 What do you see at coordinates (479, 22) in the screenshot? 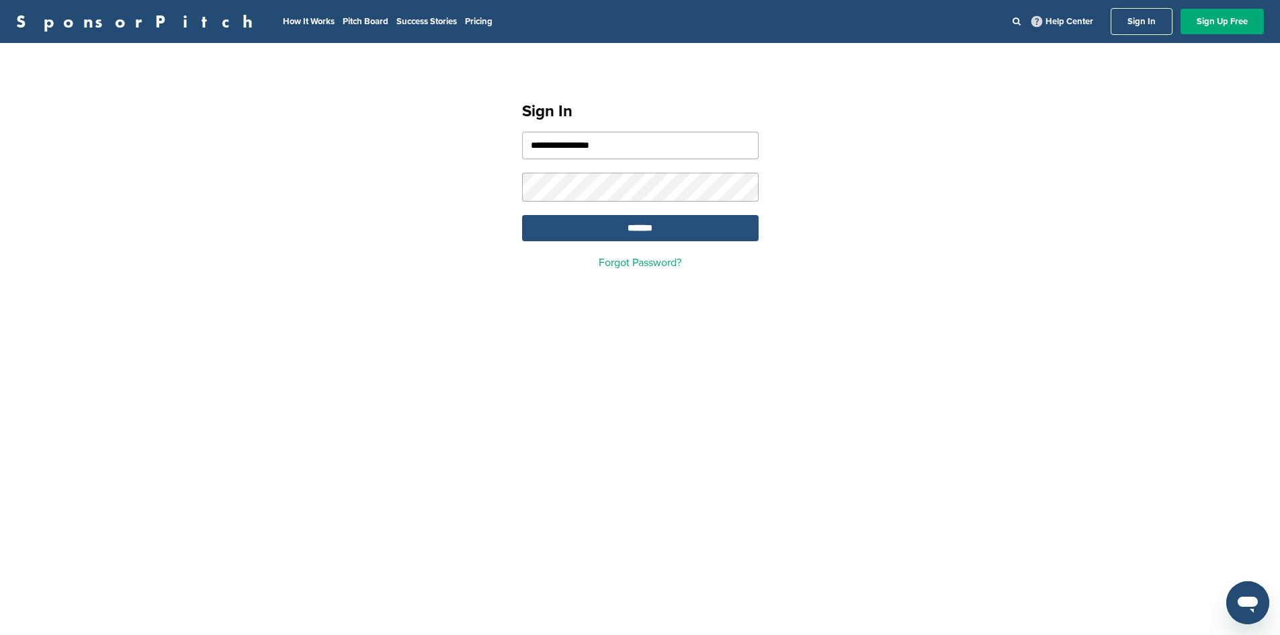
I see `a: Pricing` at bounding box center [479, 22].